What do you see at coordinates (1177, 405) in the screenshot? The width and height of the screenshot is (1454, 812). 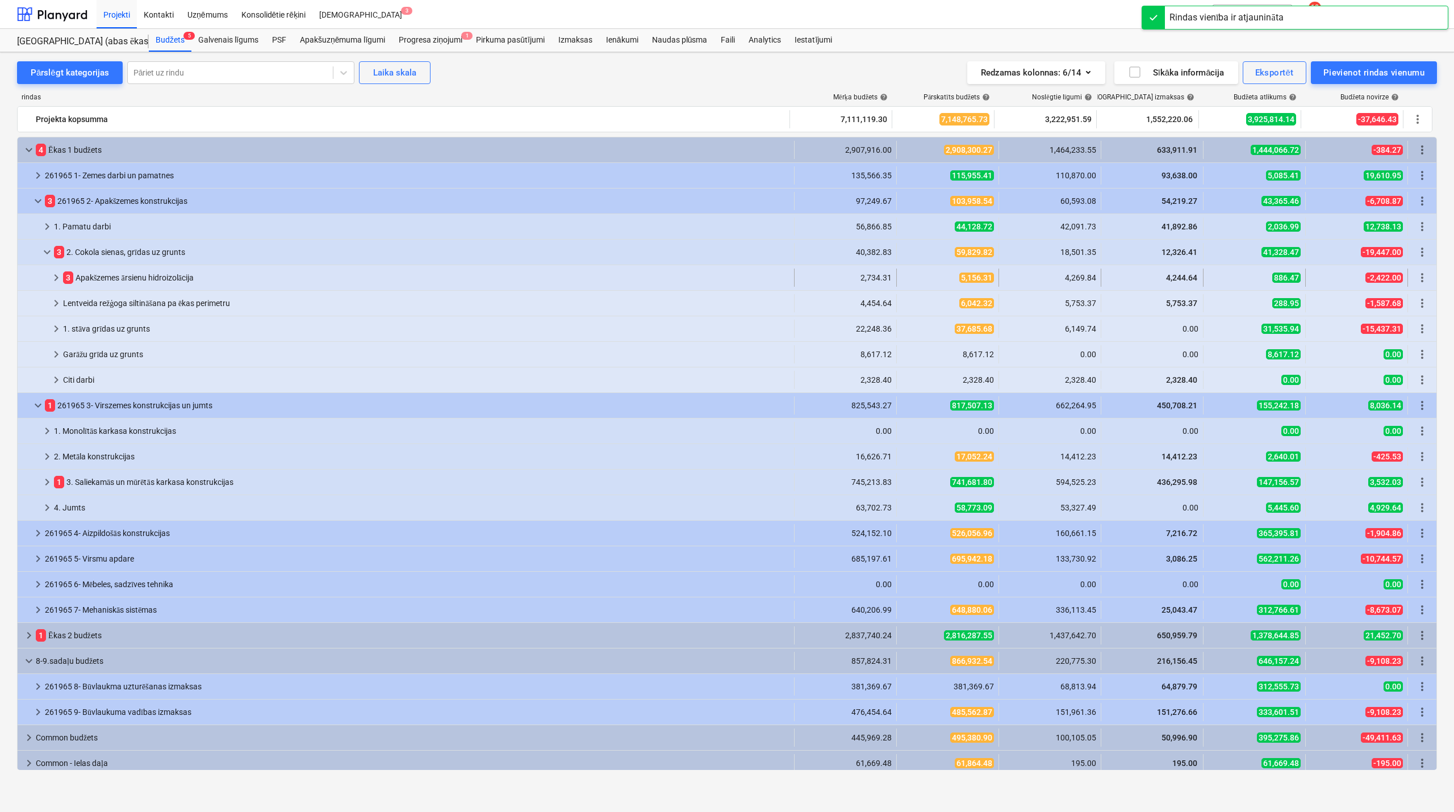 I see `span: 450,708.21` at bounding box center [1177, 405].